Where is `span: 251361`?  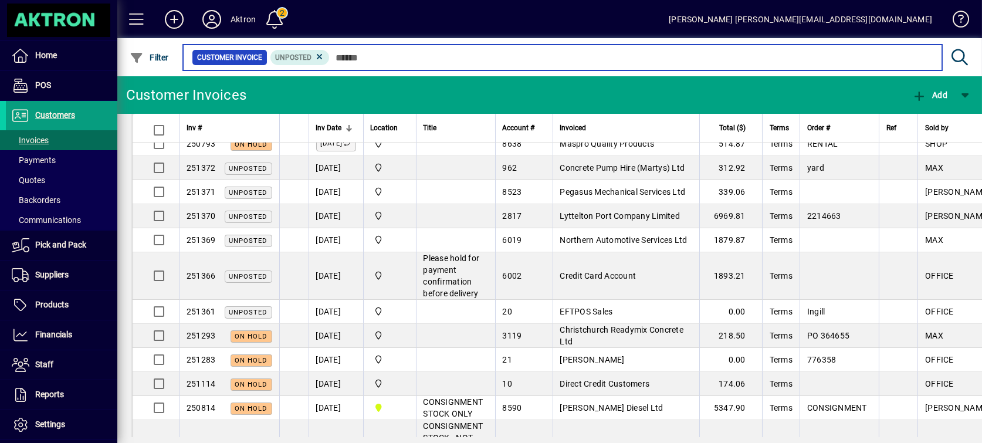 span: 251361 is located at coordinates (201, 312).